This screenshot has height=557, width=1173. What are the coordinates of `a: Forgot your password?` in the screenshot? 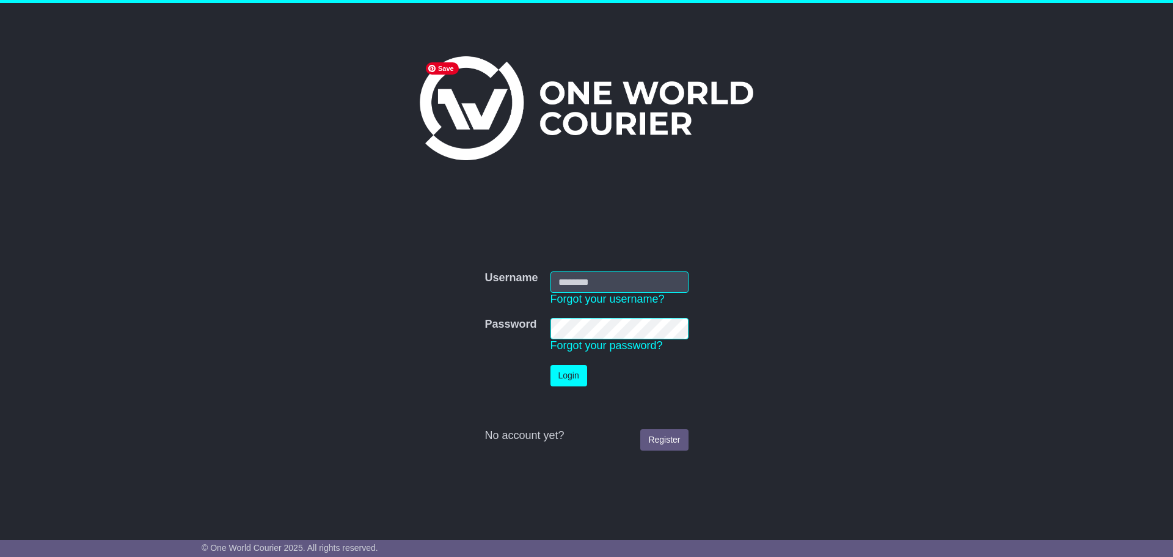 It's located at (607, 345).